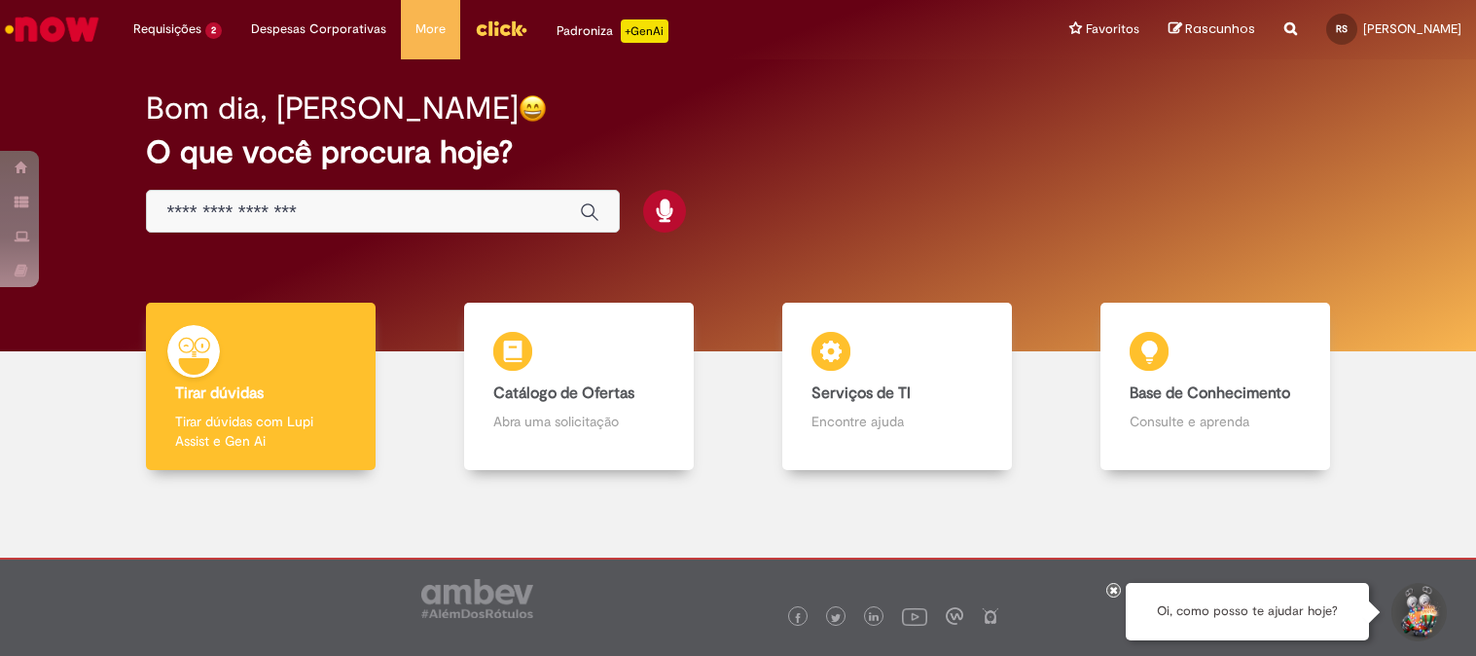 The height and width of the screenshot is (656, 1476). I want to click on img: logo_footer_linkedin.png, so click(873, 618).